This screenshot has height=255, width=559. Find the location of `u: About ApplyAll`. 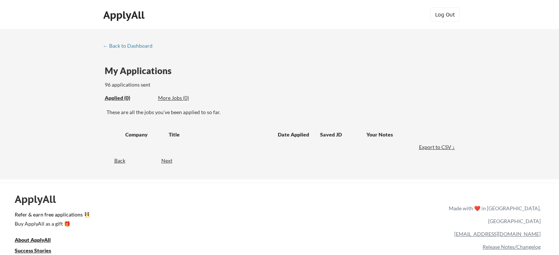

u: About ApplyAll is located at coordinates (33, 240).